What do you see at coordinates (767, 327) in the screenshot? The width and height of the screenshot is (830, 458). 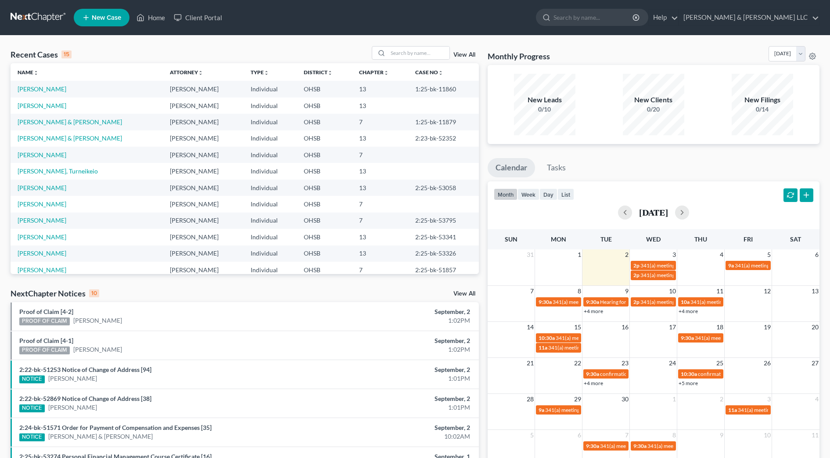 I see `span: 19` at bounding box center [767, 327].